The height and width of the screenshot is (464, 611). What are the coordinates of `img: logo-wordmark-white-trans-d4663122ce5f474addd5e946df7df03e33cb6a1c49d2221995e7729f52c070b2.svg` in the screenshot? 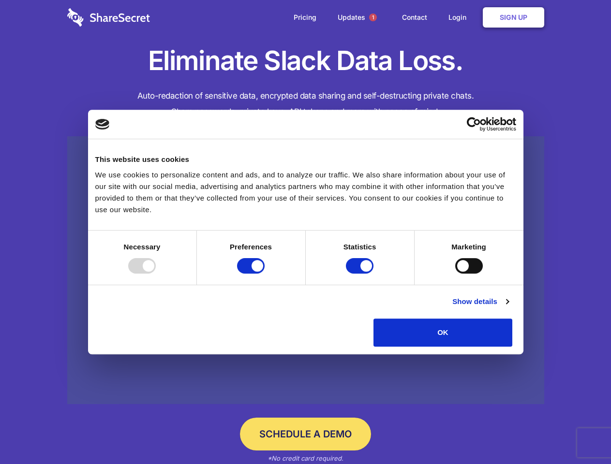 It's located at (108, 17).